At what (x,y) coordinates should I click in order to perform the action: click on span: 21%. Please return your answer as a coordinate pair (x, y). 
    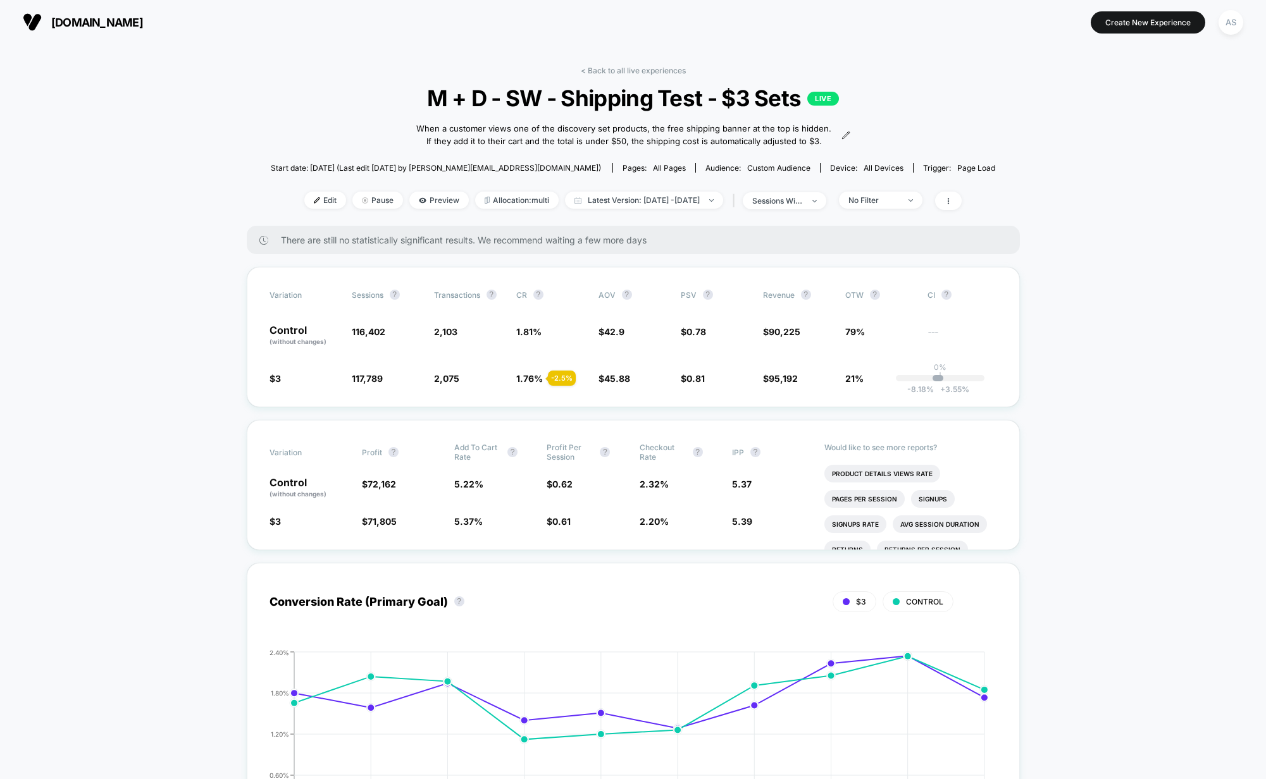
    Looking at the image, I should click on (854, 378).